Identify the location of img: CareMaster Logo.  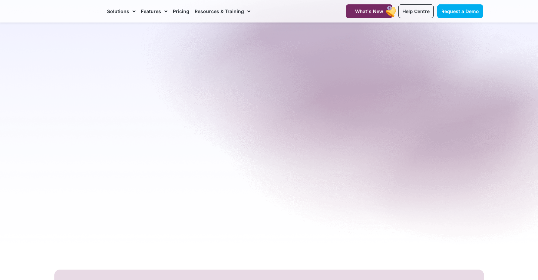
(78, 11).